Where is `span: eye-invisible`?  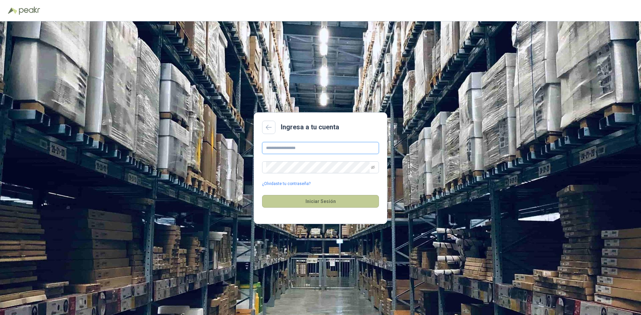
span: eye-invisible is located at coordinates (373, 168).